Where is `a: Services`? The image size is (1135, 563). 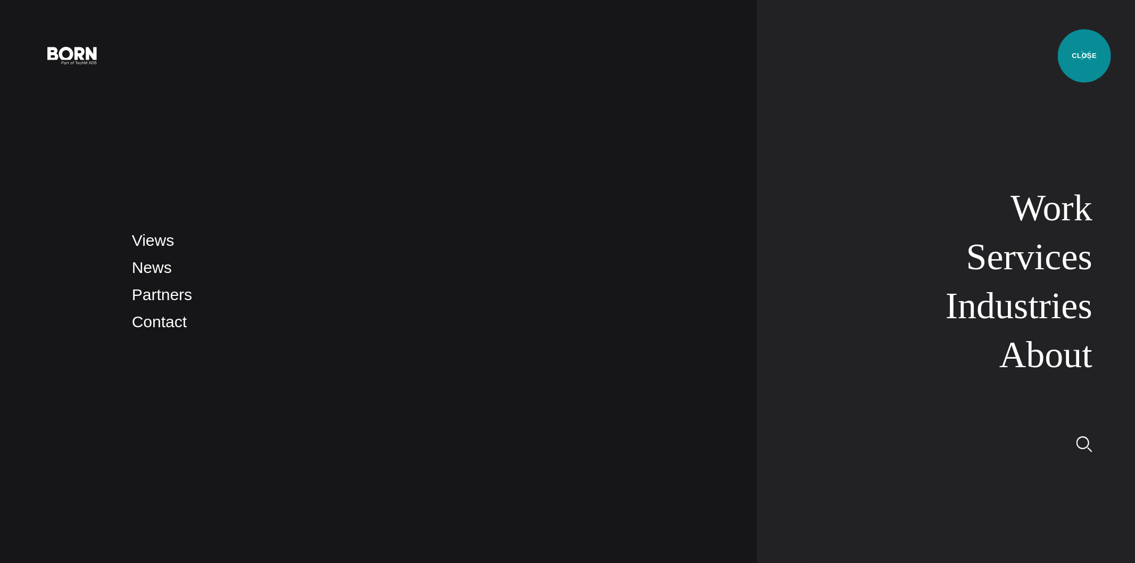 a: Services is located at coordinates (1029, 257).